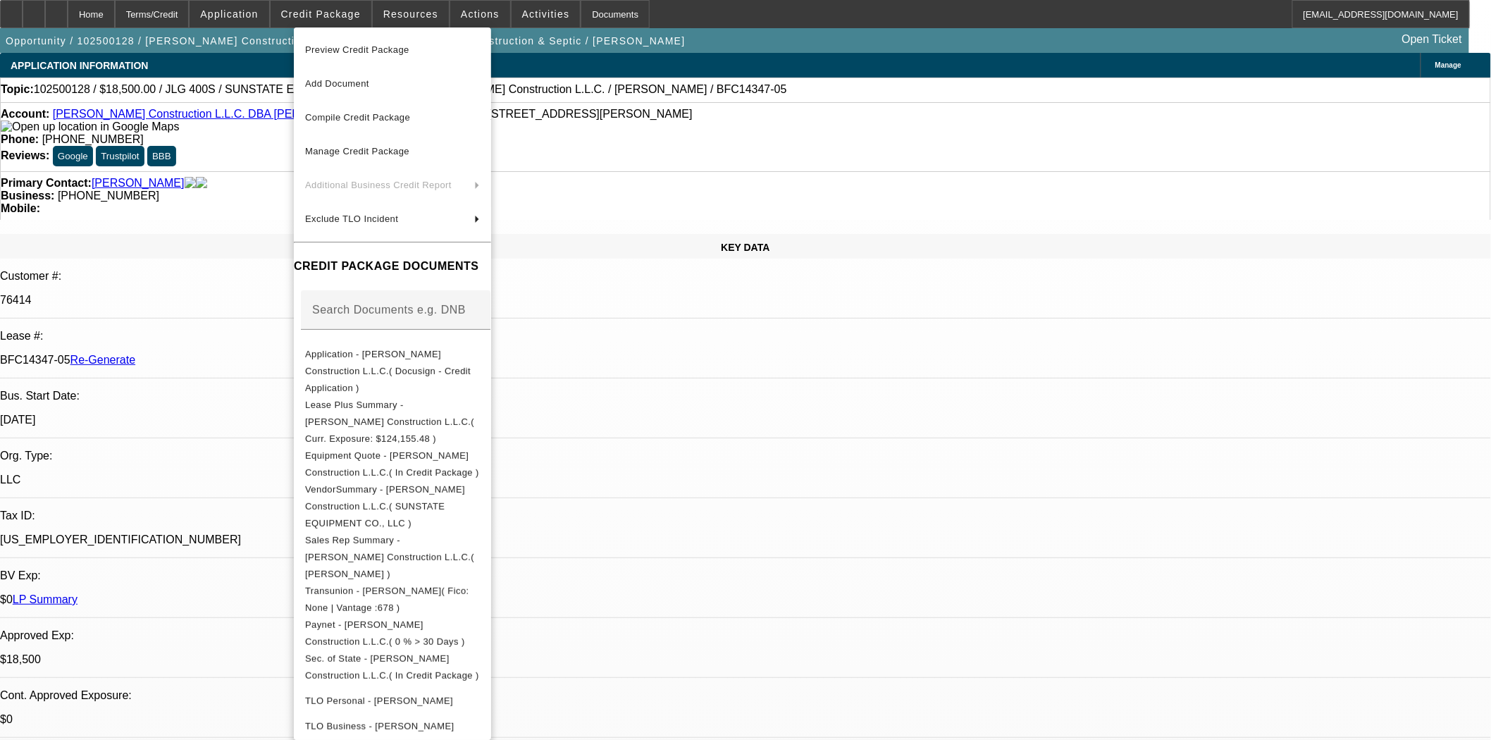  I want to click on button: Sales Rep Summary - Pendleton Construction L.L.C.( Hendrix, Miles ), so click(392, 557).